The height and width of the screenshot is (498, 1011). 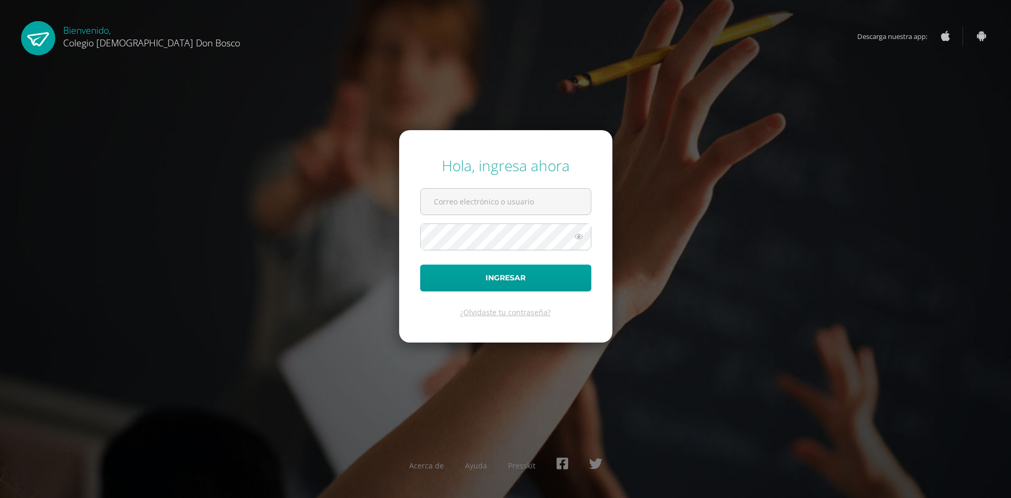 I want to click on a: Ayuda, so click(x=476, y=465).